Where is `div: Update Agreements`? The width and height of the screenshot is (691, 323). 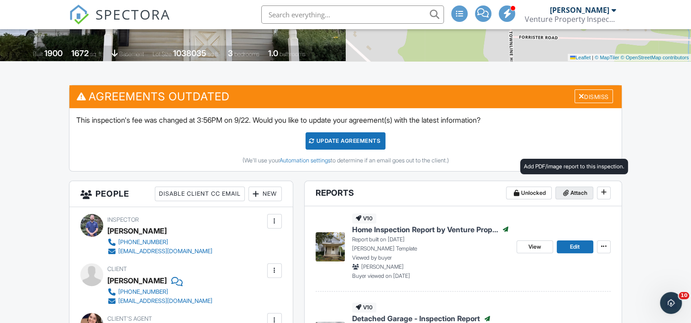
div: Update Agreements is located at coordinates (345, 141).